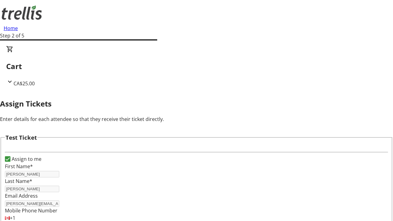 The height and width of the screenshot is (221, 393). Describe the element at coordinates (26, 159) in the screenshot. I see `label: Assign to me` at that location.